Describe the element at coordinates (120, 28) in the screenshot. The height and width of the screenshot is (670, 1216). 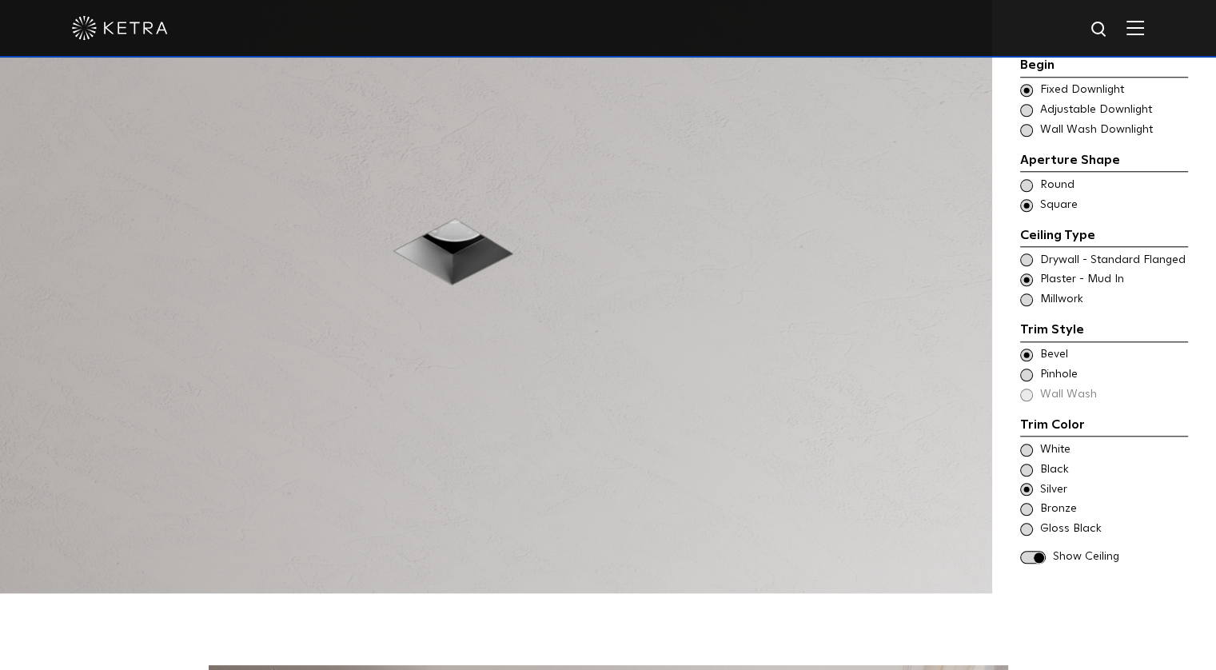
I see `img: ketra-logo-2019-white` at that location.